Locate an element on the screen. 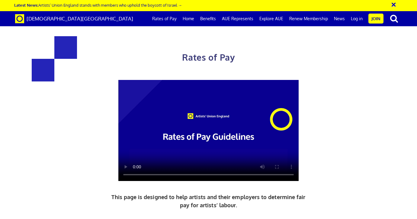  a: News is located at coordinates (340, 19).